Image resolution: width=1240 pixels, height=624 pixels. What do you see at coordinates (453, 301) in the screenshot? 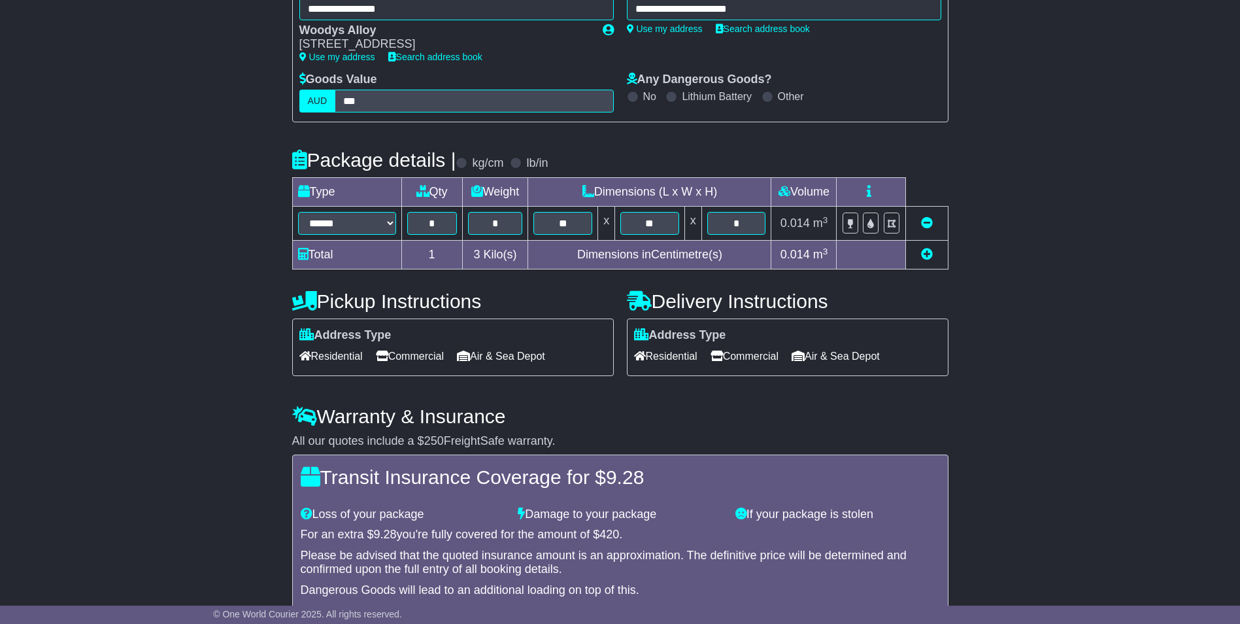
I see `h4: Pickup Instructions` at bounding box center [453, 301].